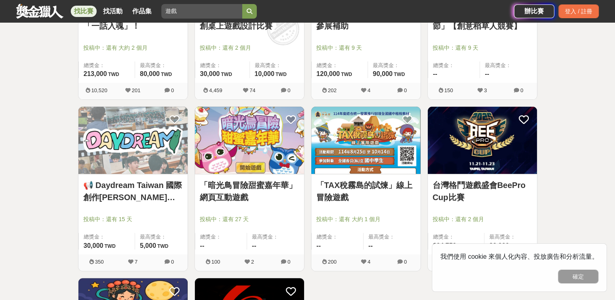  What do you see at coordinates (142, 11) in the screenshot?
I see `a: 作品集` at bounding box center [142, 11].